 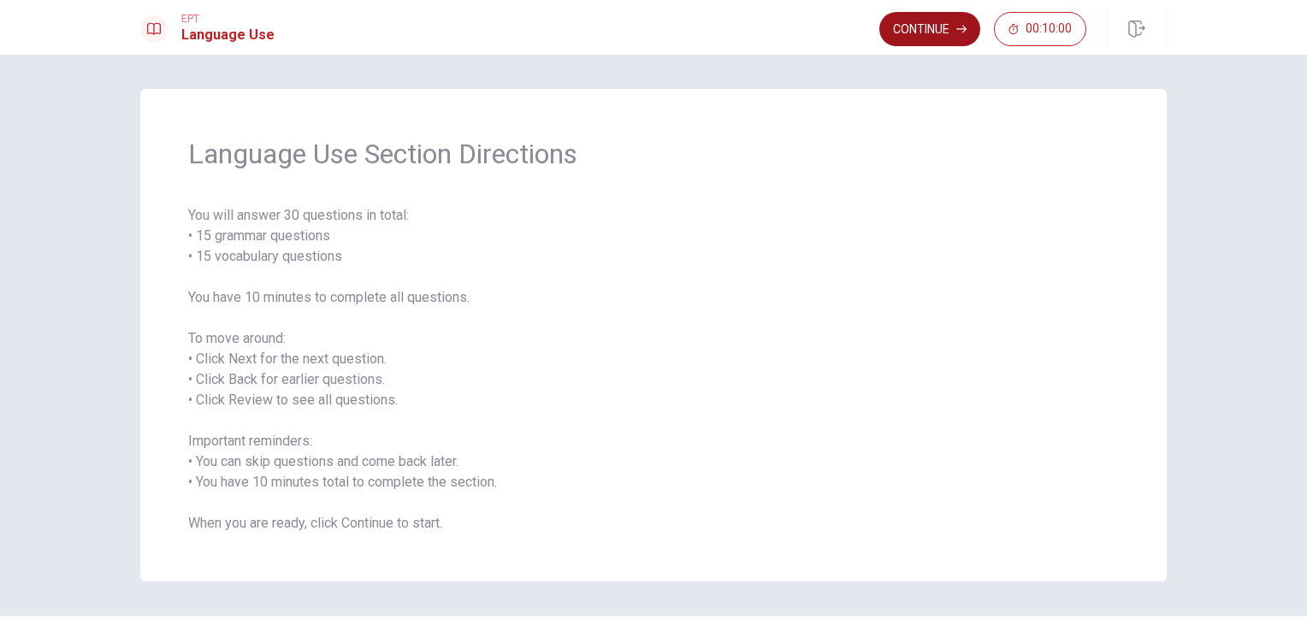 What do you see at coordinates (653, 154) in the screenshot?
I see `span: Language Use Section Directions` at bounding box center [653, 154].